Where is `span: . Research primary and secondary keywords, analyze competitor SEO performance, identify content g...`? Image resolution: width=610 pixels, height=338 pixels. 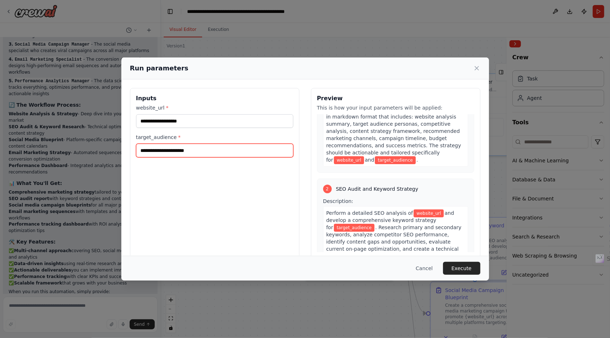 span: . Research primary and secondary keywords, analyze competitor SEO performance, identify content g... is located at coordinates (394, 252).